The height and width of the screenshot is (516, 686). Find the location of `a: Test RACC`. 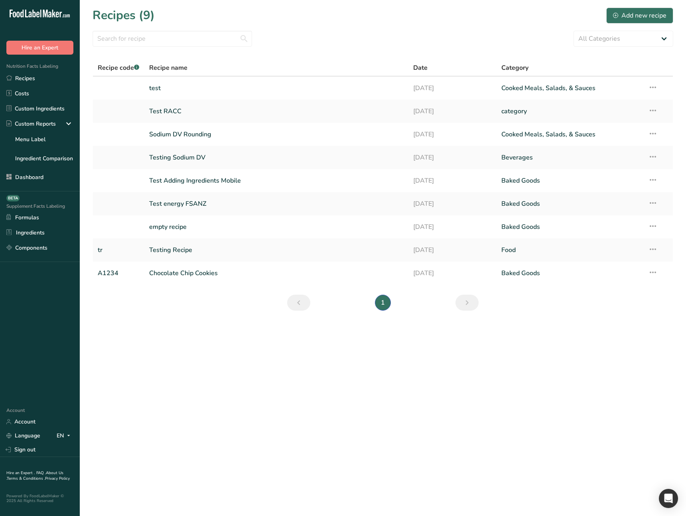

a: Test RACC is located at coordinates (276, 111).